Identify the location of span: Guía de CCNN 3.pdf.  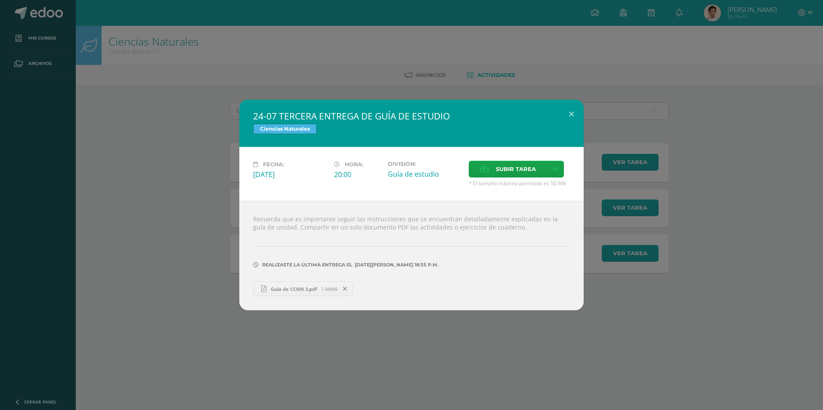
(293, 289).